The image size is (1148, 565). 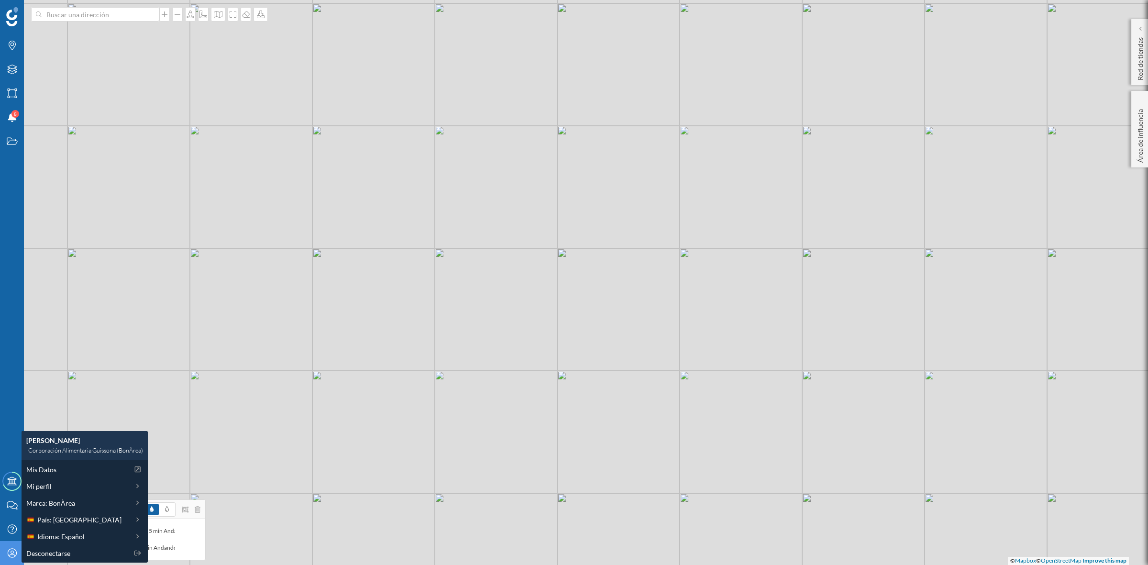 What do you see at coordinates (85, 450) in the screenshot?
I see `div: Corporación Alimentaria Guissona (BonÀrea)` at bounding box center [85, 450].